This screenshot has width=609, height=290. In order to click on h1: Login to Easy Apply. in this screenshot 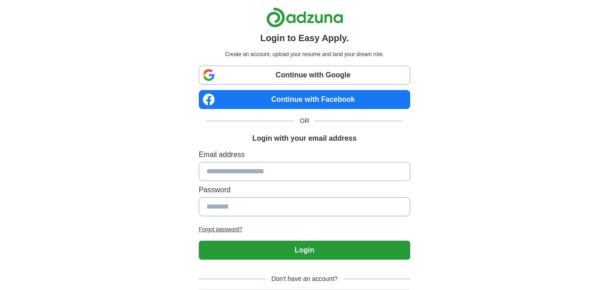, I will do `click(304, 38)`.